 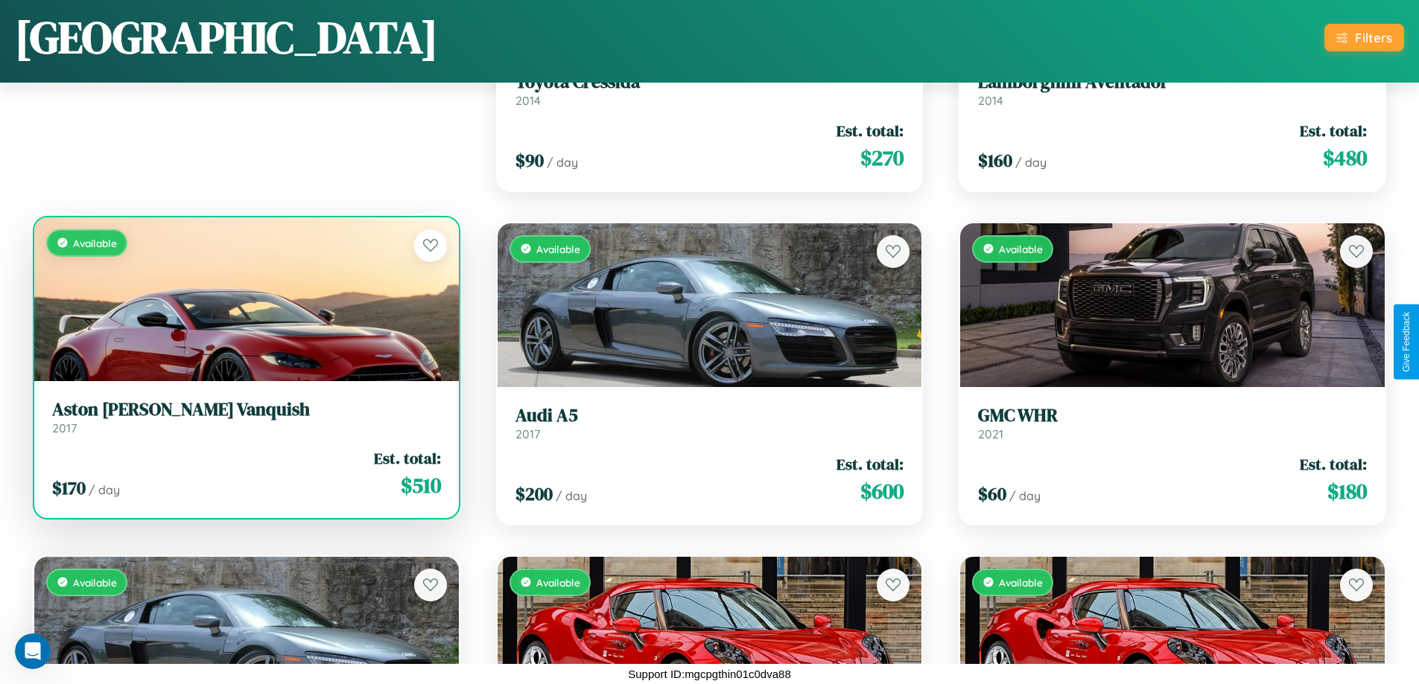 What do you see at coordinates (990, 434) in the screenshot?
I see `span: 2021` at bounding box center [990, 434].